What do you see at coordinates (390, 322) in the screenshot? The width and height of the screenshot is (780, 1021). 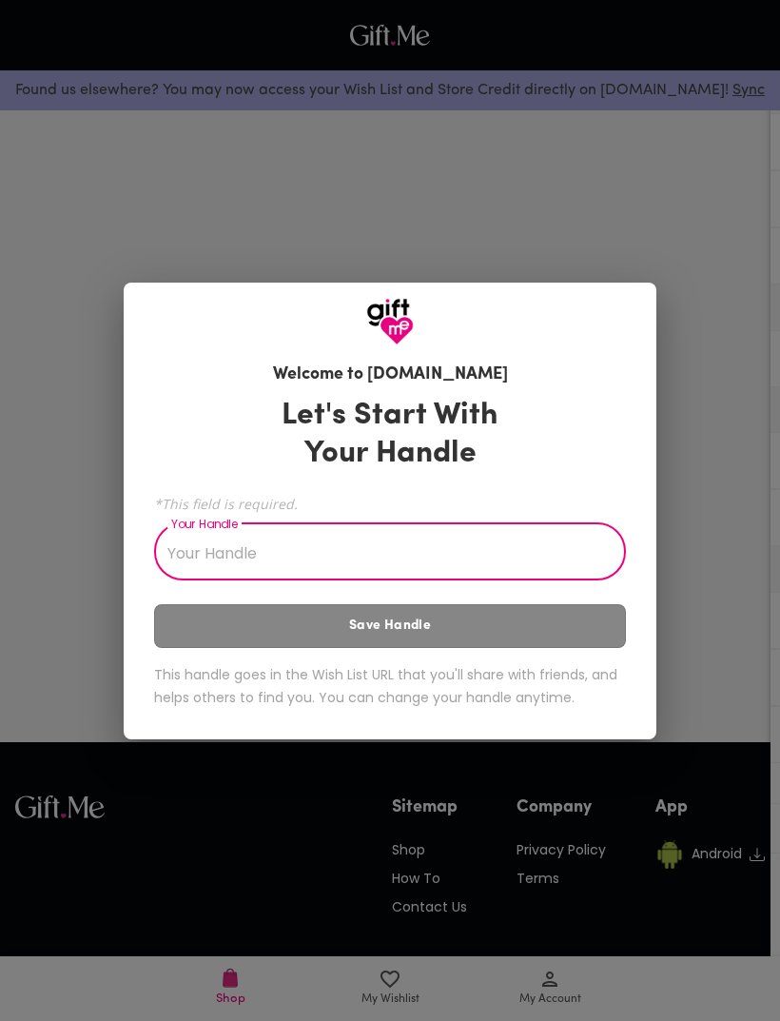 I see `img: GiftMe Logo` at bounding box center [390, 322].